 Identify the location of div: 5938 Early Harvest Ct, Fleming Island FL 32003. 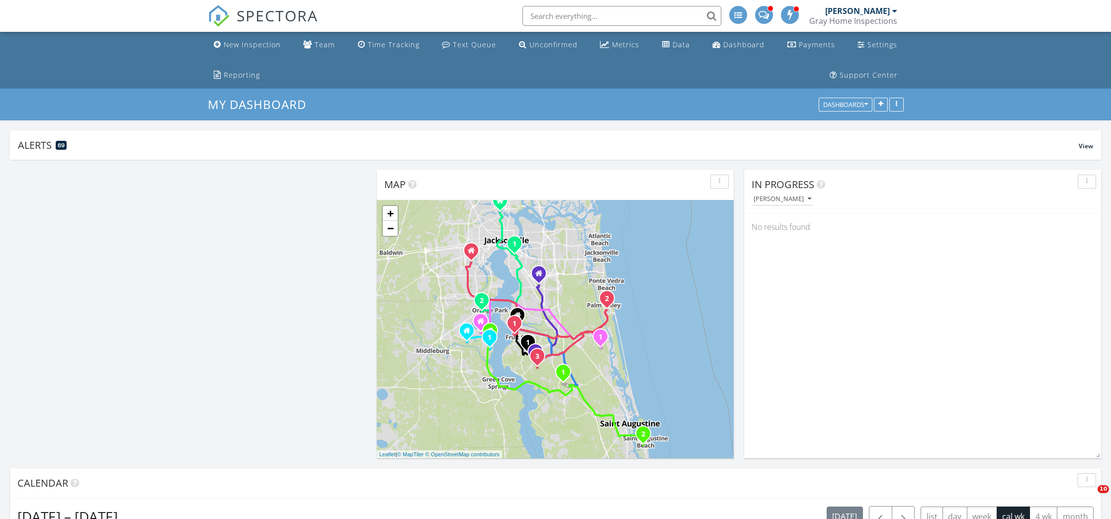
(493, 333).